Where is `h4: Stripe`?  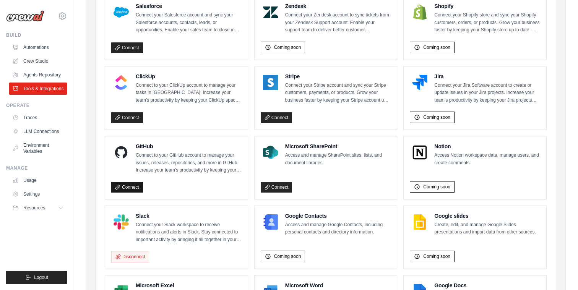 h4: Stripe is located at coordinates (338, 76).